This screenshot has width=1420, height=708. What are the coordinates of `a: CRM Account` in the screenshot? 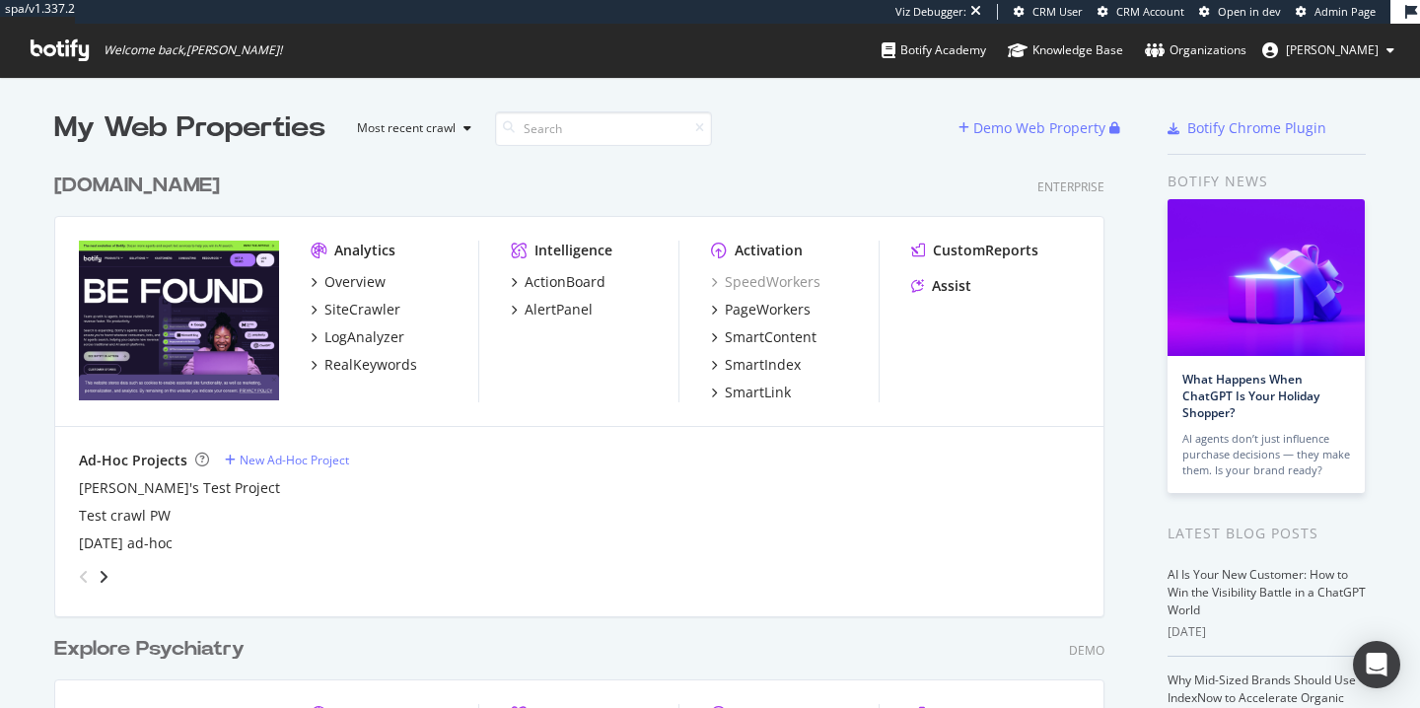 It's located at (1141, 12).